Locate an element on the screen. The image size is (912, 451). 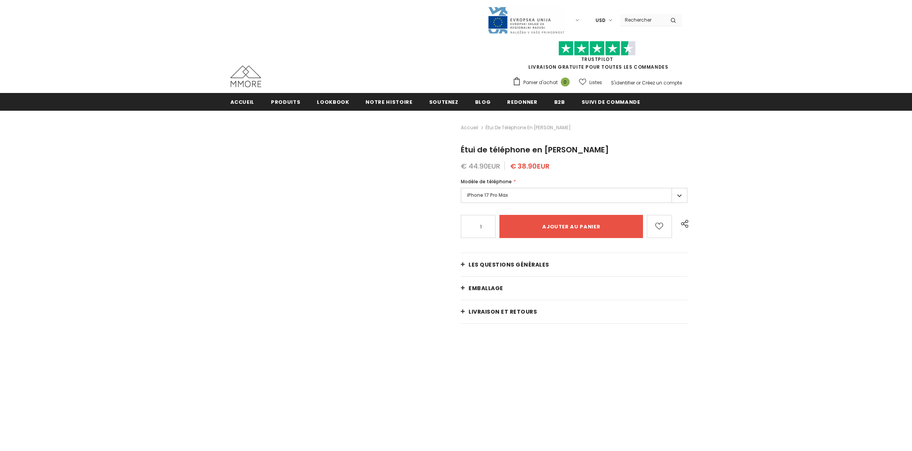
a: B2B is located at coordinates (560, 102).